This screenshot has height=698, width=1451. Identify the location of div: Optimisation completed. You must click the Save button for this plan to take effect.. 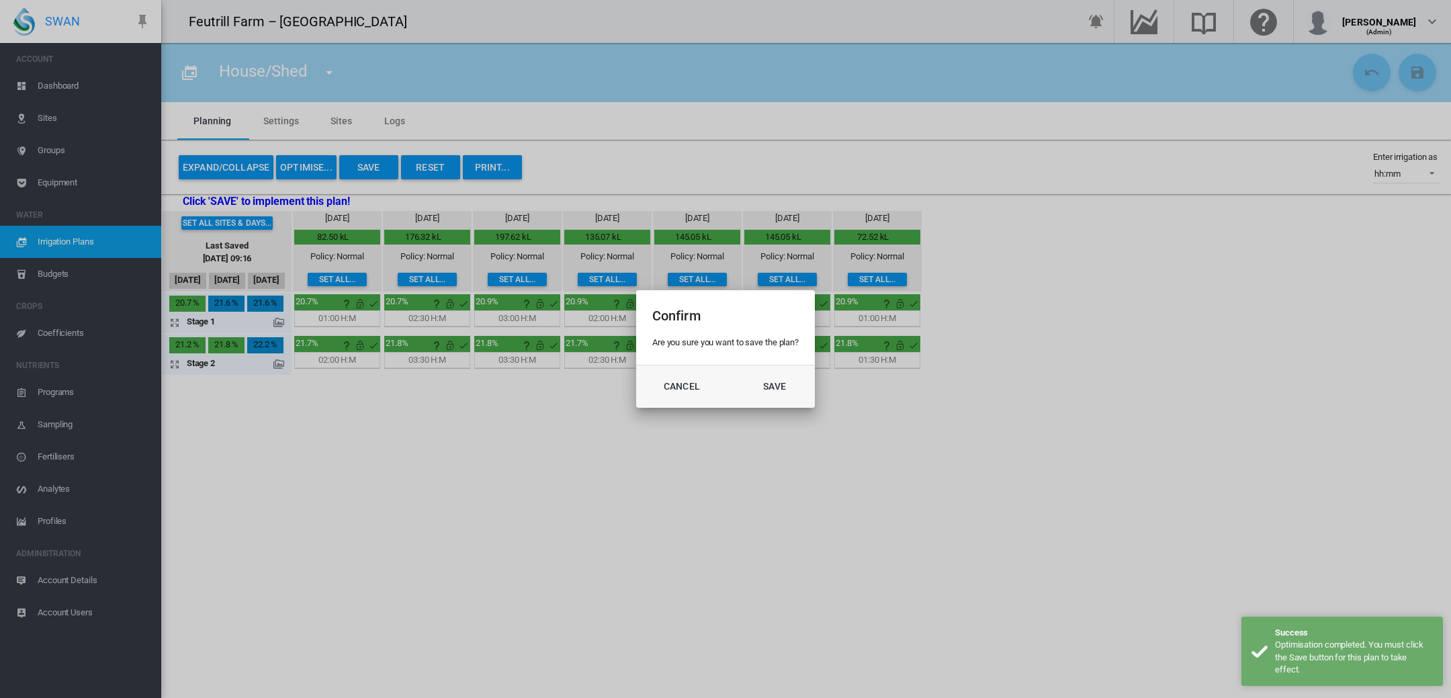
(1353, 657).